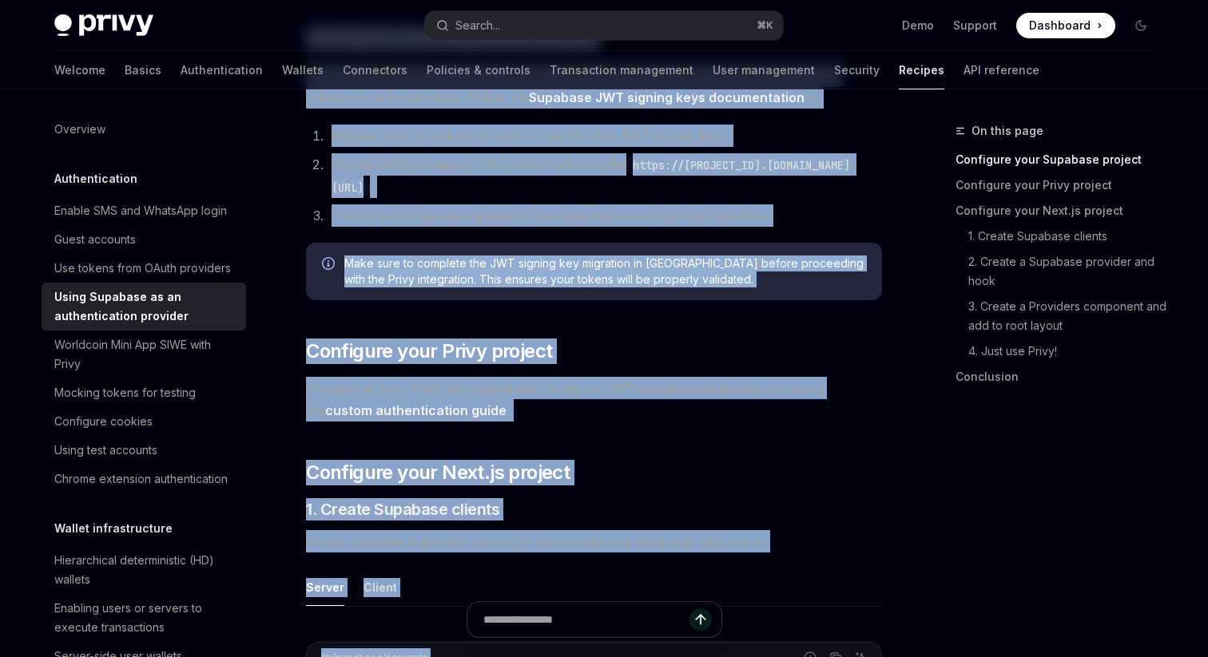 This screenshot has width=1208, height=657. Describe the element at coordinates (1061, 211) in the screenshot. I see `a: Configure your Next.js project` at that location.